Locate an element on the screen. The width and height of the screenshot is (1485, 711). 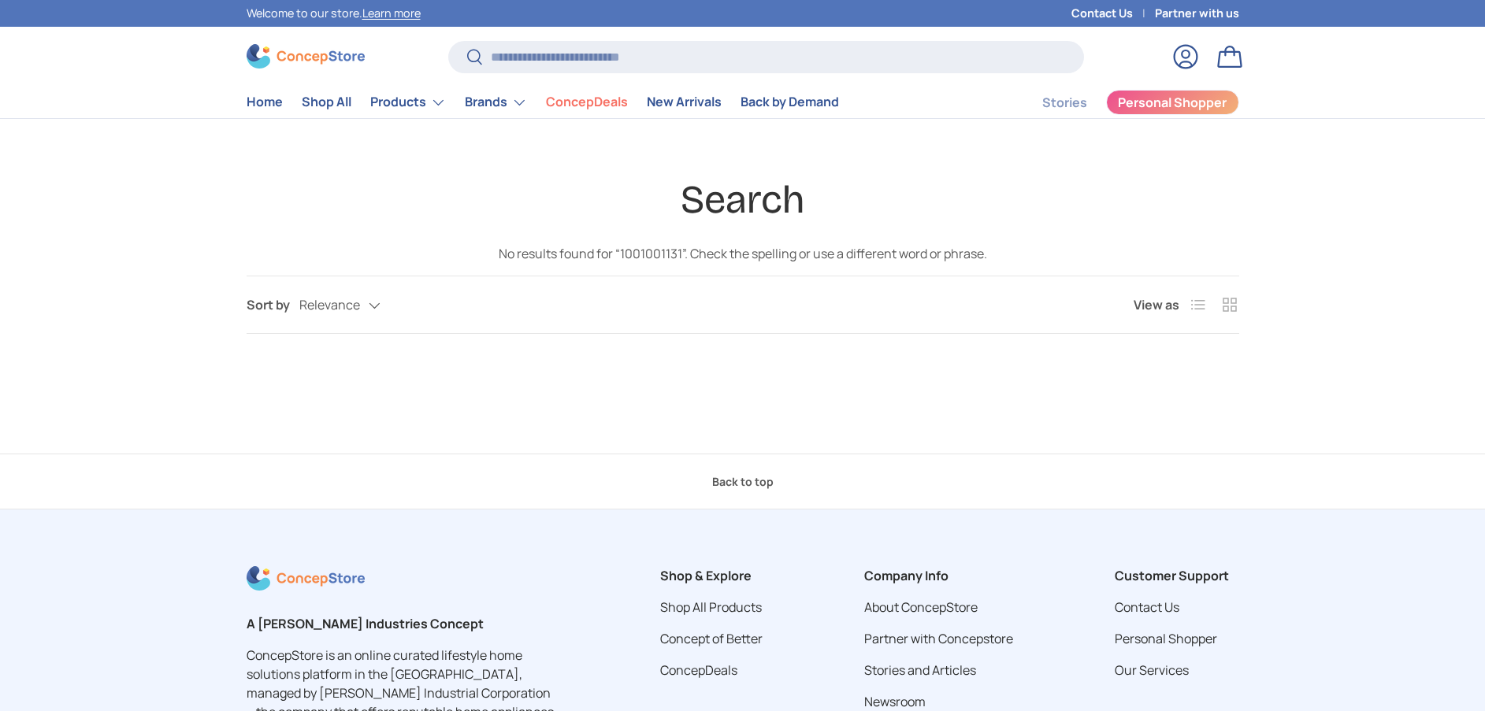
a: ConcepStore is located at coordinates (306, 56).